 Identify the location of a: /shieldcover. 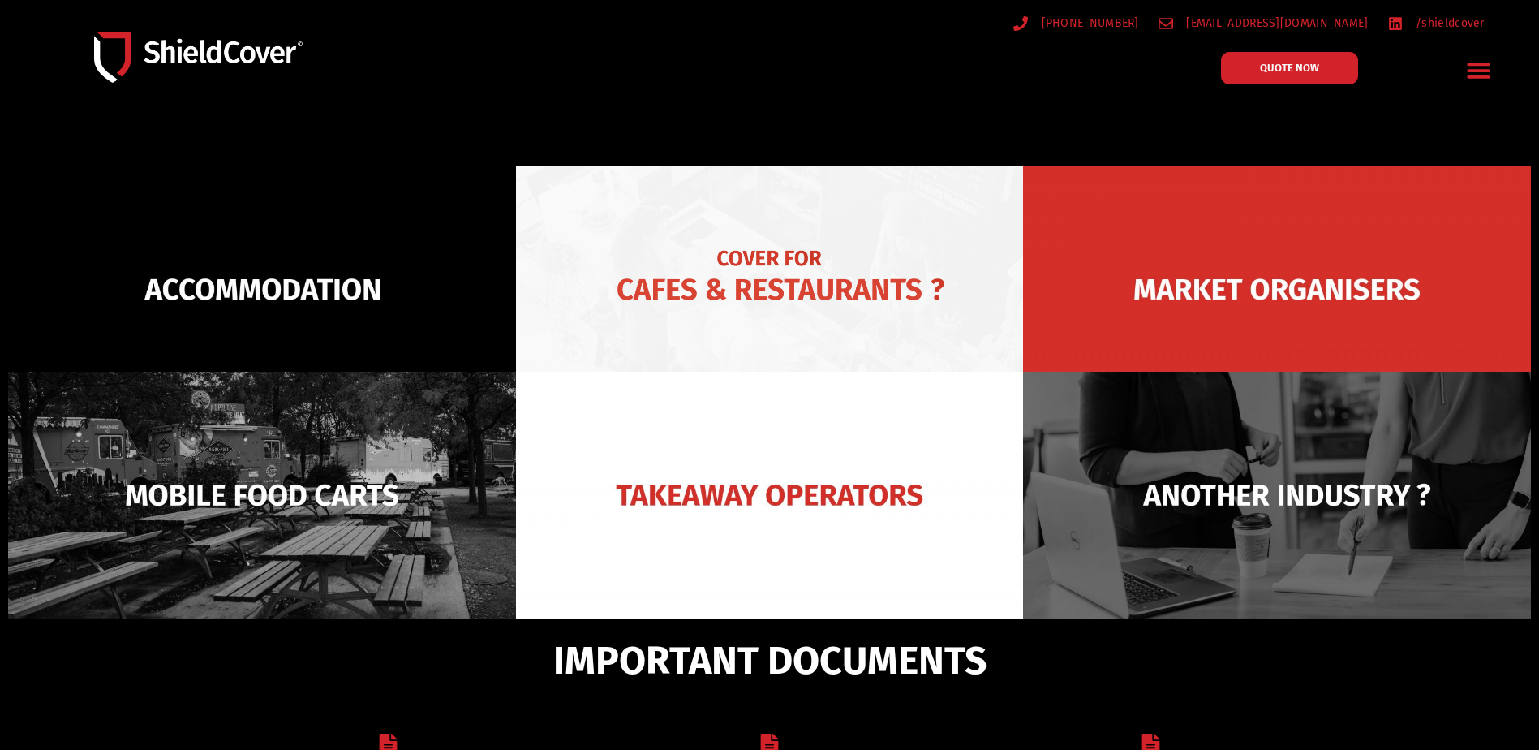
(1436, 23).